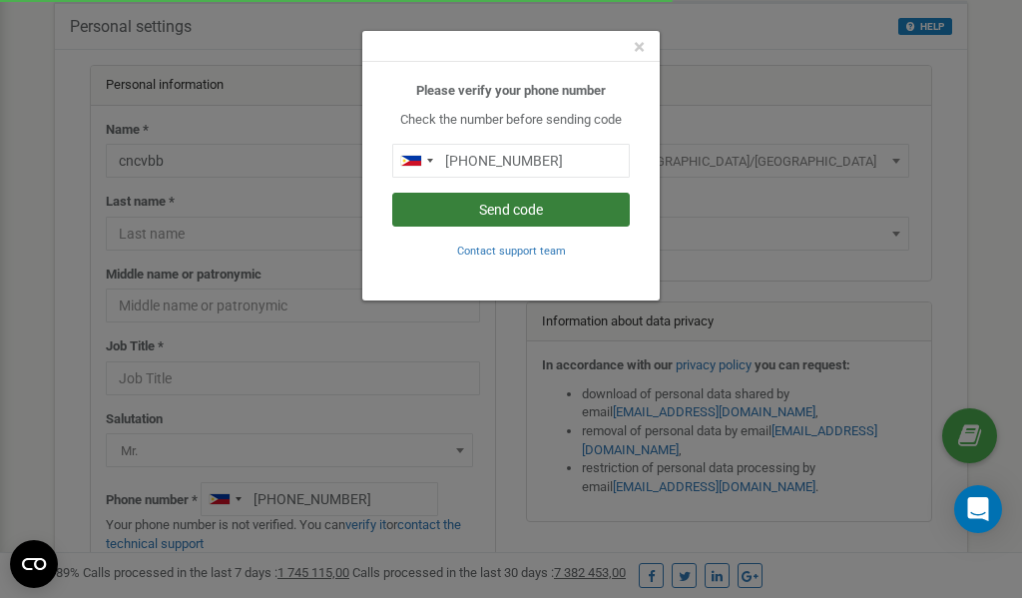 The image size is (1022, 598). I want to click on p: Check the number before sending code, so click(511, 120).